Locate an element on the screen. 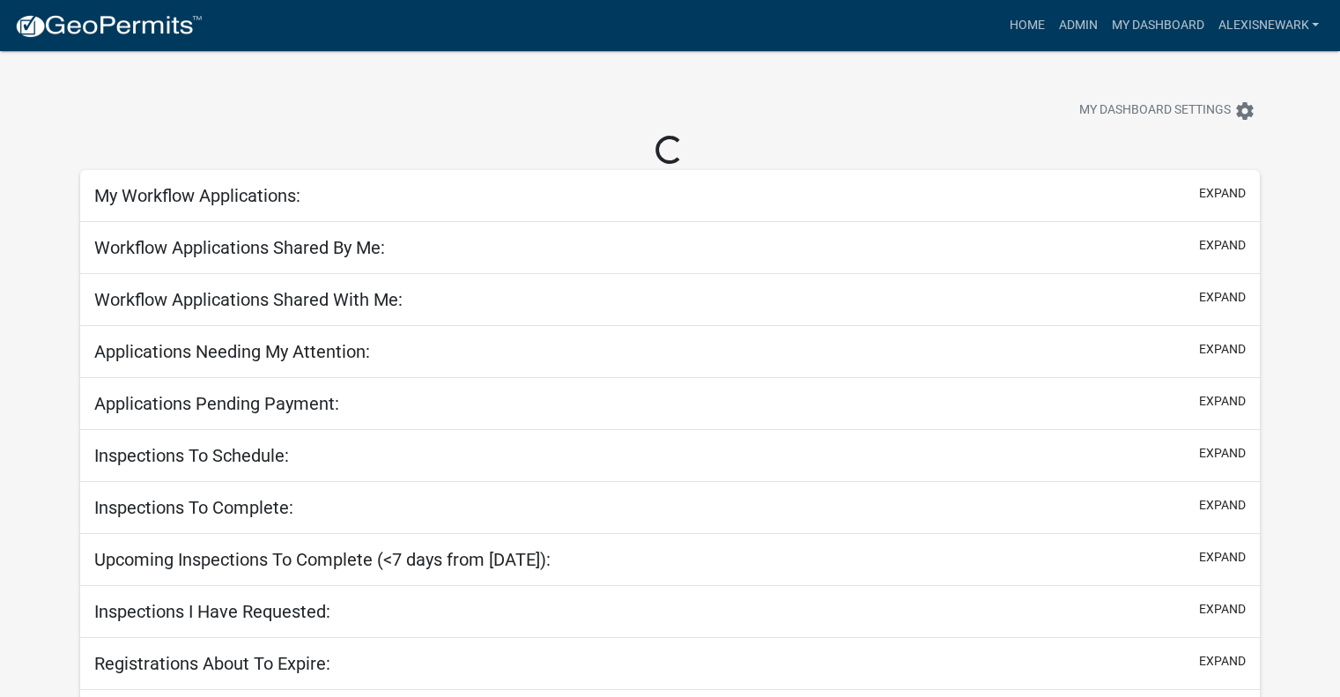 Image resolution: width=1340 pixels, height=697 pixels. h5: Inspections To Schedule: is located at coordinates (191, 455).